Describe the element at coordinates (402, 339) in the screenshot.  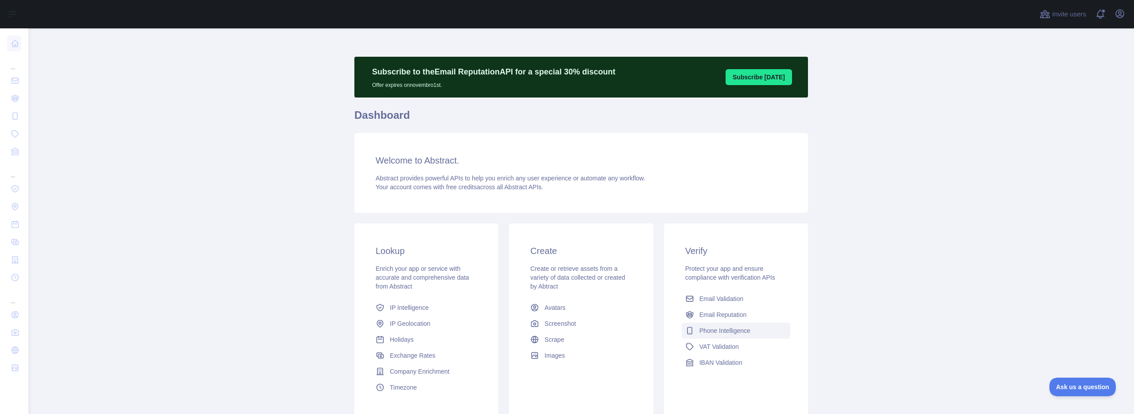
I see `span: Holidays` at that location.